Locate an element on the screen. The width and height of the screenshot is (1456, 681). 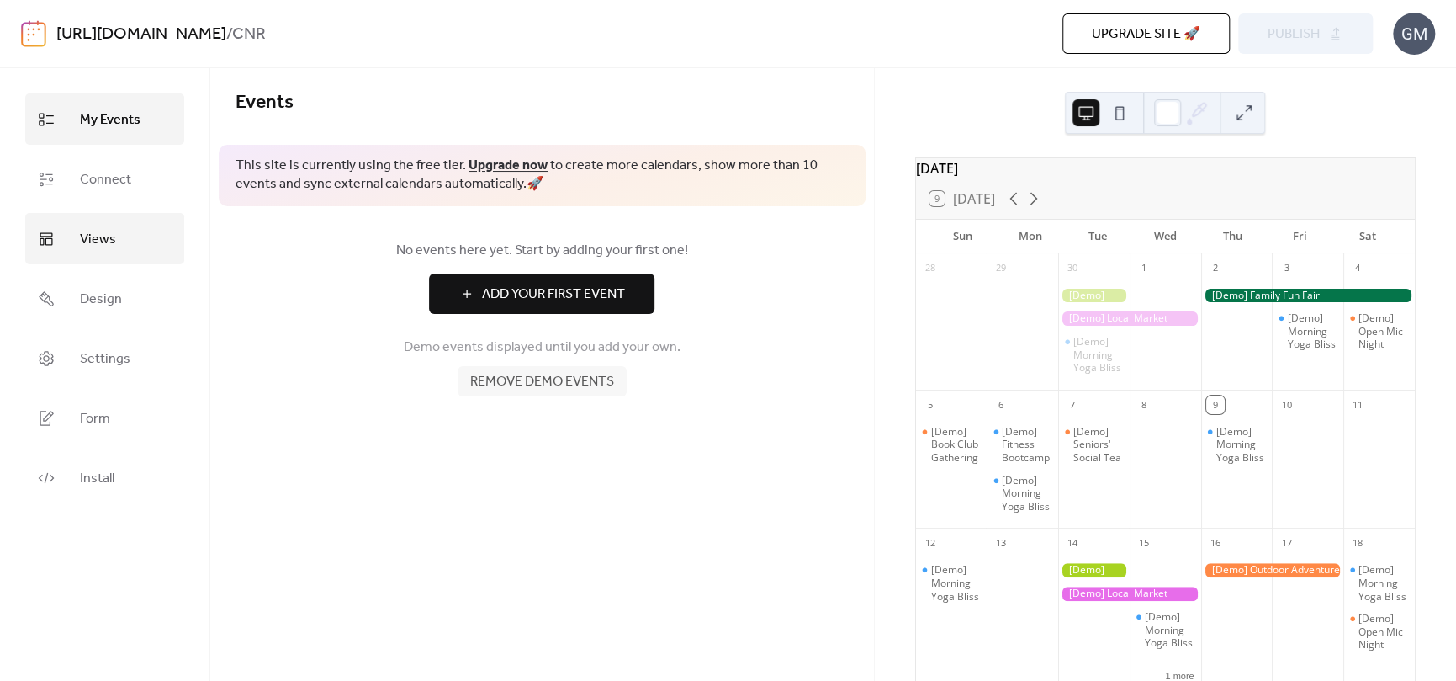
span: Settings is located at coordinates (105, 358).